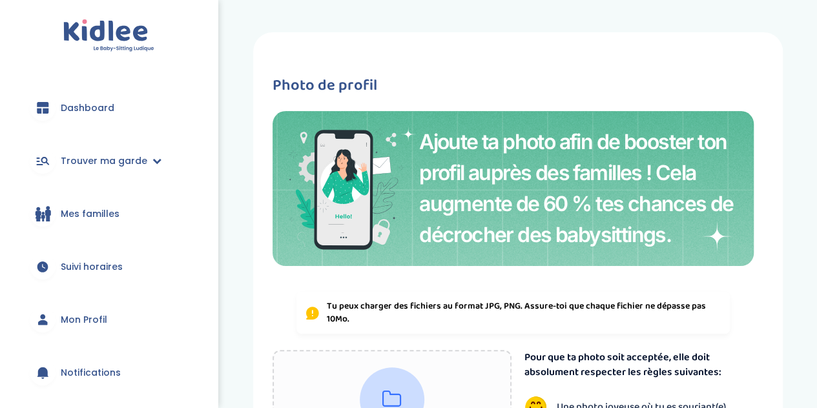 This screenshot has width=817, height=408. Describe the element at coordinates (108, 161) in the screenshot. I see `a: Trouver ma garde` at that location.